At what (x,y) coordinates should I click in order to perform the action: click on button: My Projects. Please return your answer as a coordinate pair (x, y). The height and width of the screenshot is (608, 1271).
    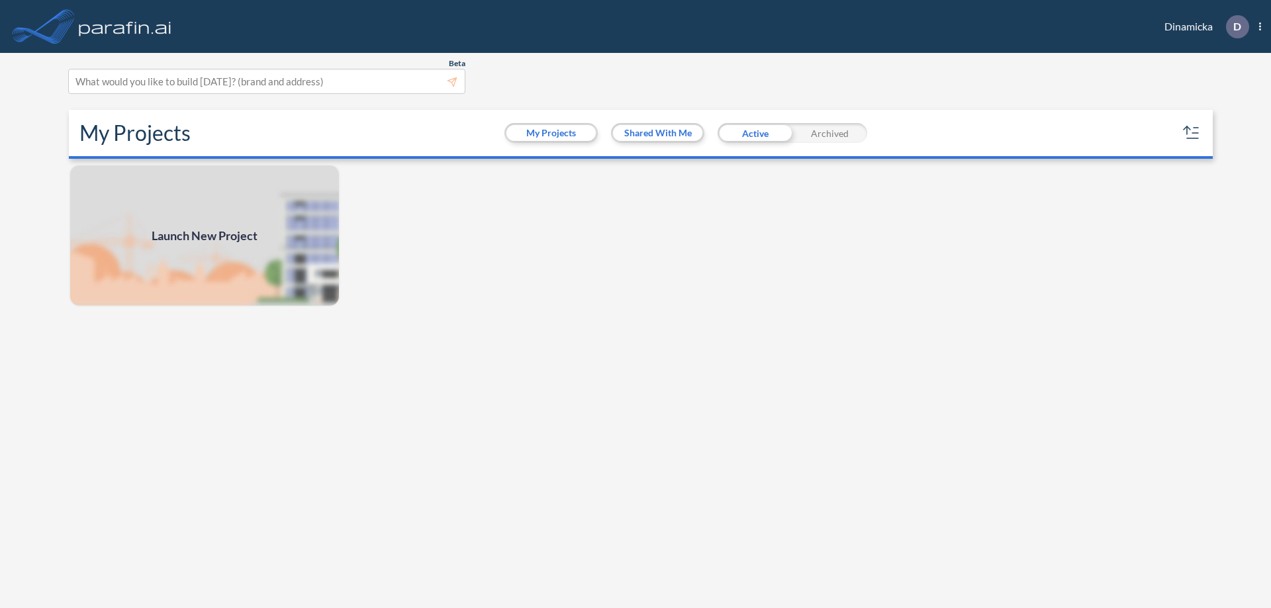
    Looking at the image, I should click on (551, 133).